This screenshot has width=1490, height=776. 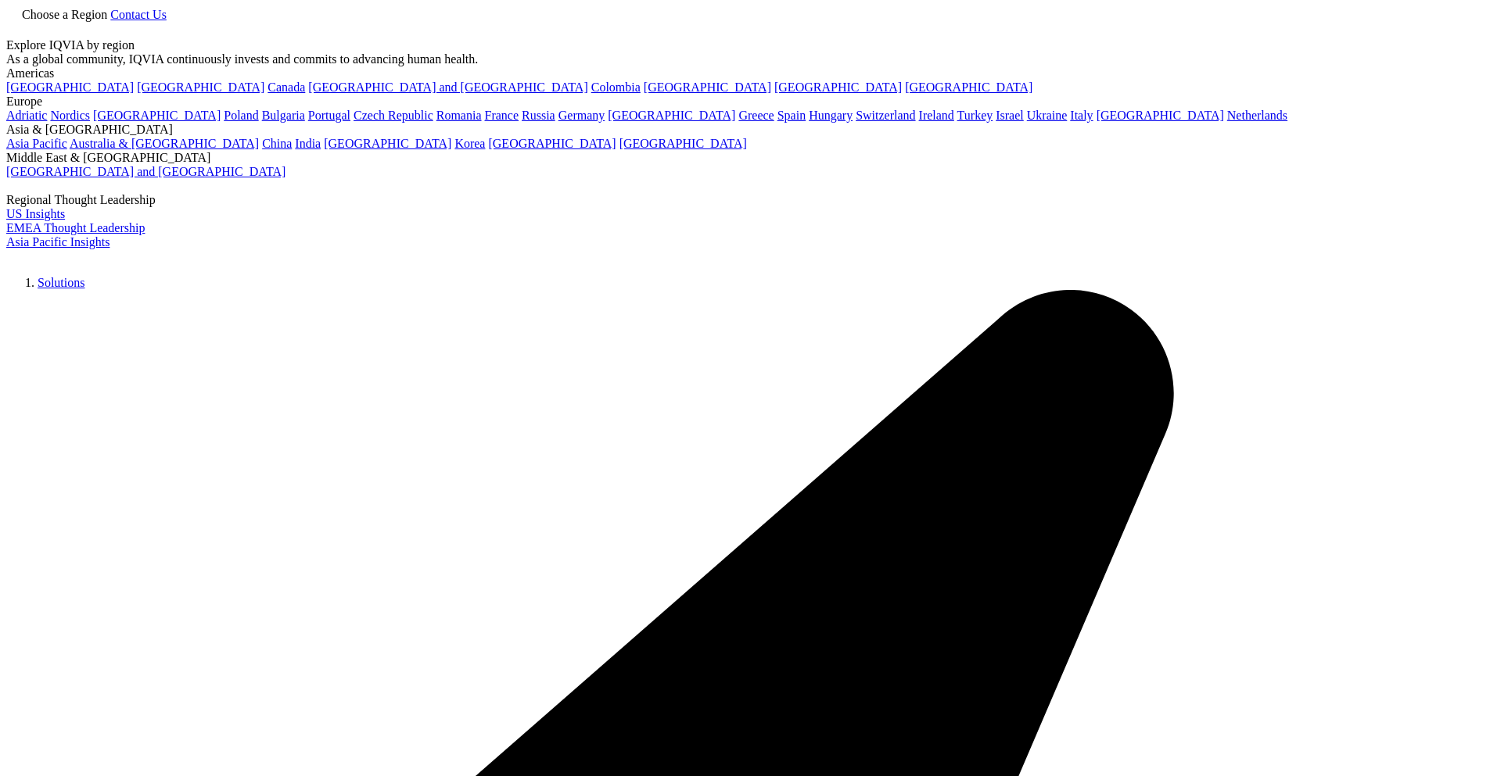 I want to click on a: US Insights, so click(x=35, y=213).